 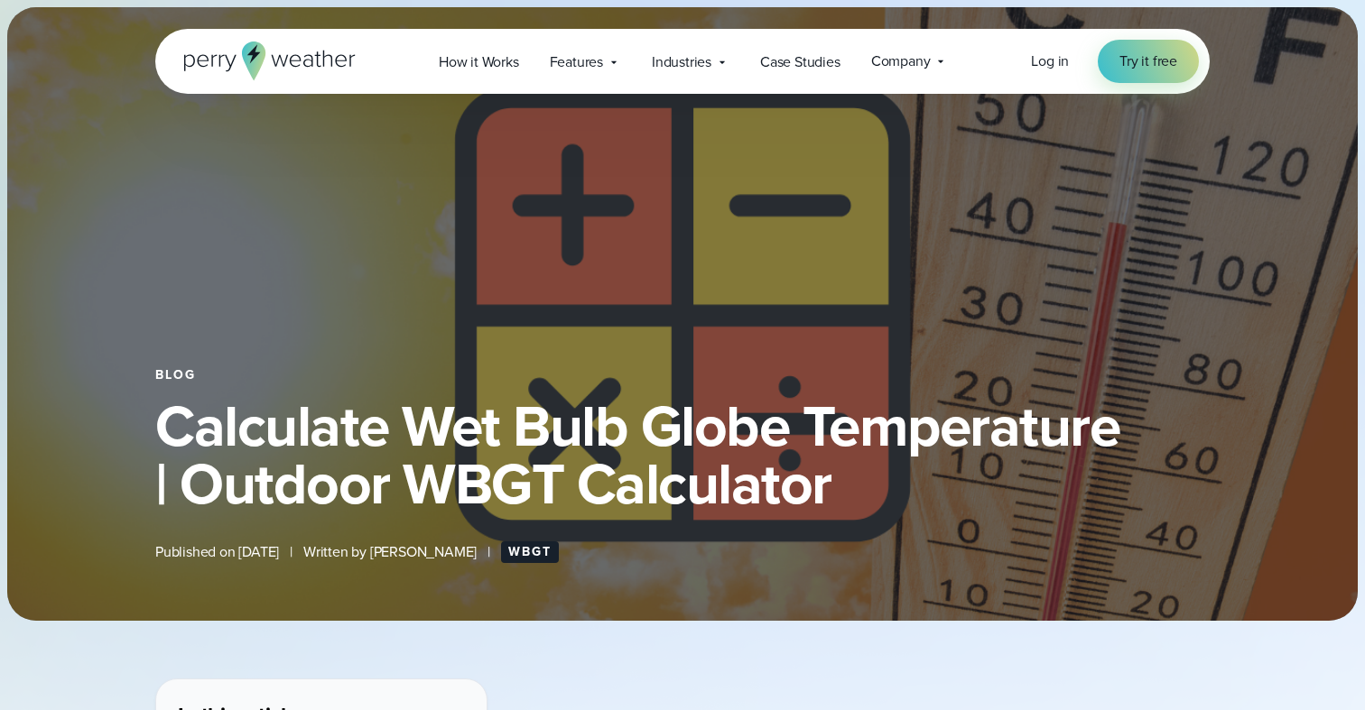 I want to click on h1: Calculate Wet Bulb Globe Temperature | Outdoor WBGT Calculator, so click(x=682, y=455).